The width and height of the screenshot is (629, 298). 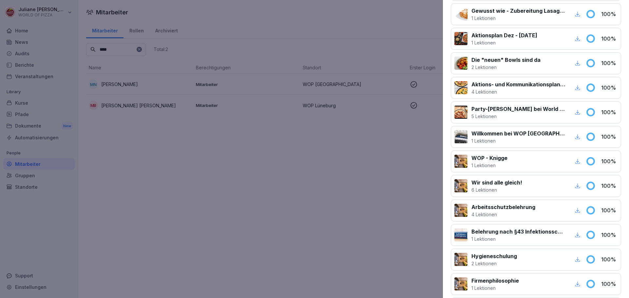 I want to click on p: Wir sind alle gleich!, so click(x=497, y=183).